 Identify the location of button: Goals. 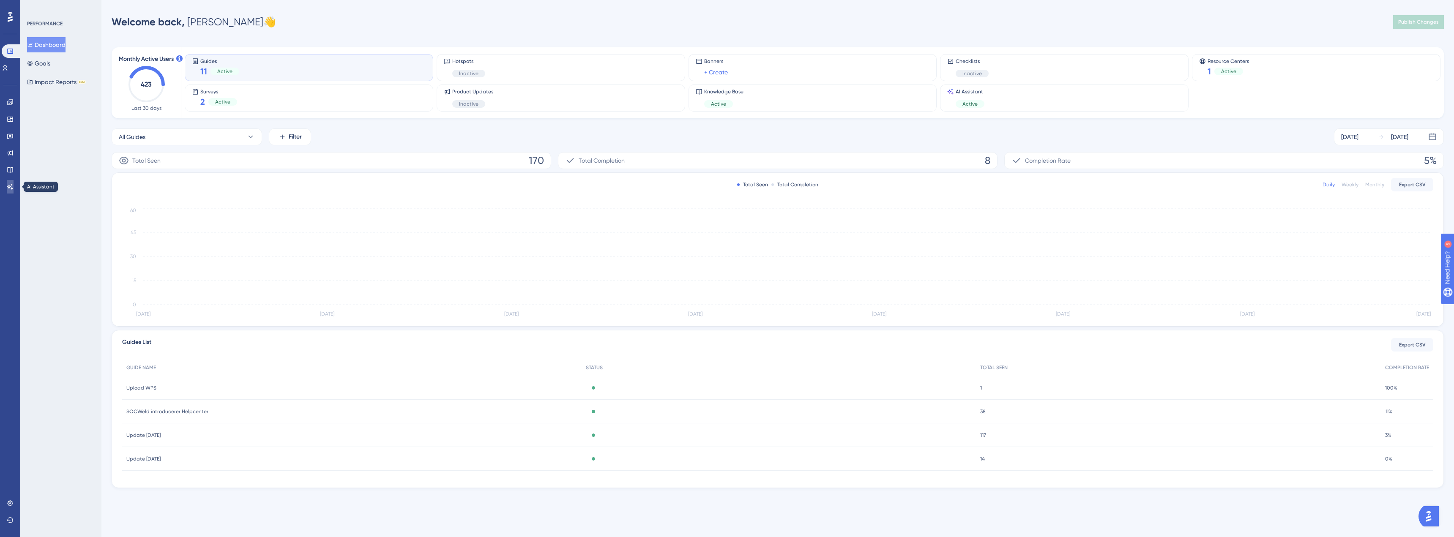
(38, 63).